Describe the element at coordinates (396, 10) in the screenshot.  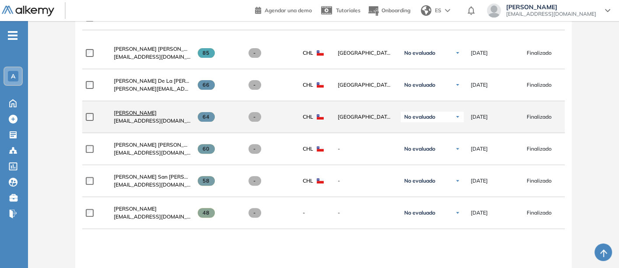
I see `span: Onboarding` at that location.